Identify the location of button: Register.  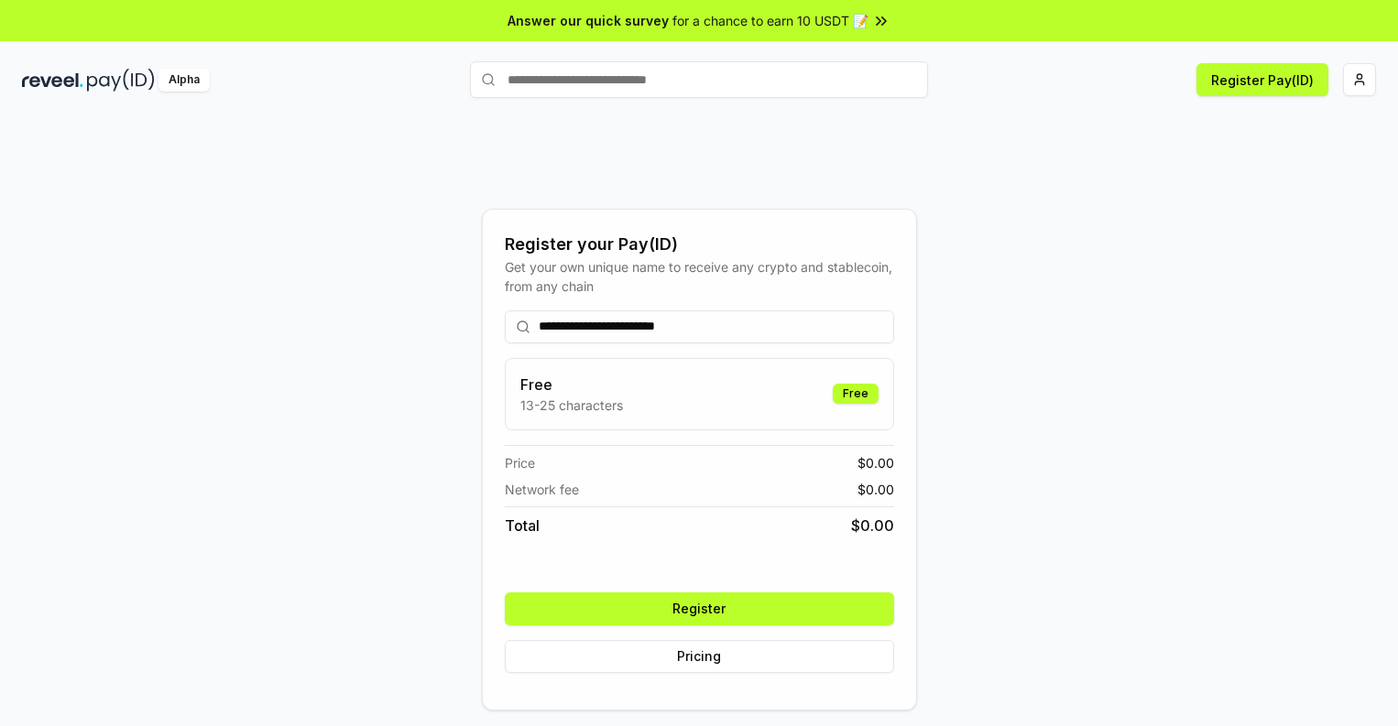
(699, 609).